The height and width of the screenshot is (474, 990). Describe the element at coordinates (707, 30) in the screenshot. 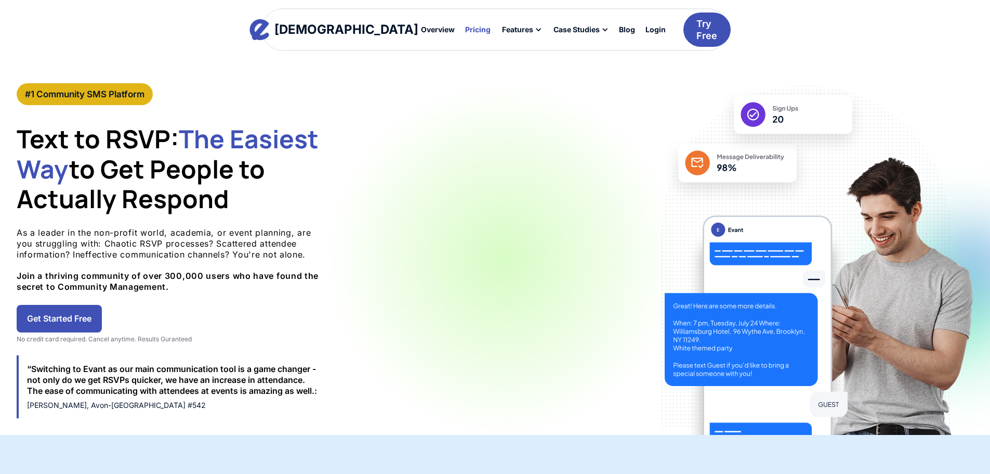

I see `div: Try Free` at that location.